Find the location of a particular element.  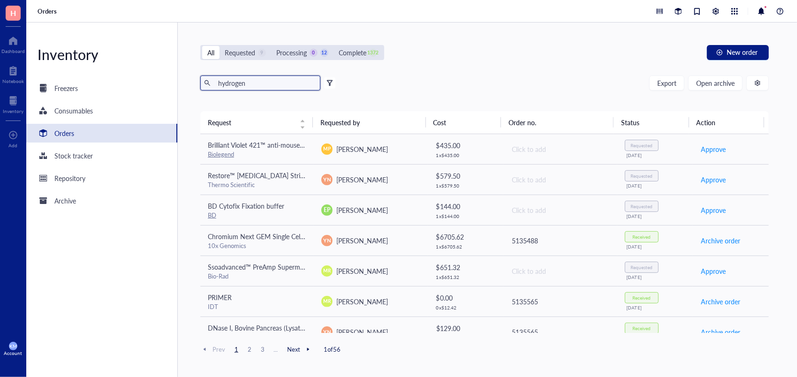

span: MP is located at coordinates (327, 149).